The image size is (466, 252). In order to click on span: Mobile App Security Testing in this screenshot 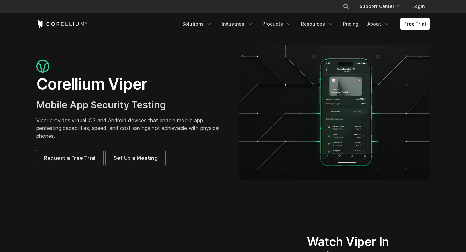, I will do `click(101, 105)`.